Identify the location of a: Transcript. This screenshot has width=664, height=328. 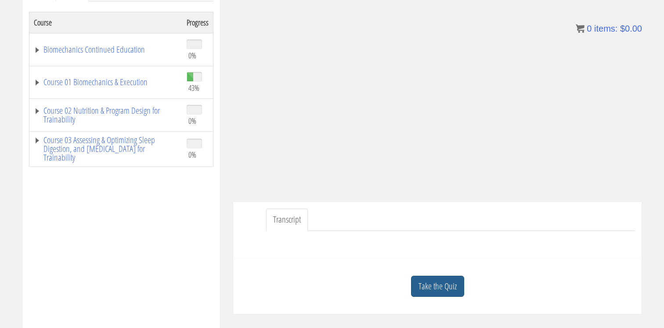
(287, 220).